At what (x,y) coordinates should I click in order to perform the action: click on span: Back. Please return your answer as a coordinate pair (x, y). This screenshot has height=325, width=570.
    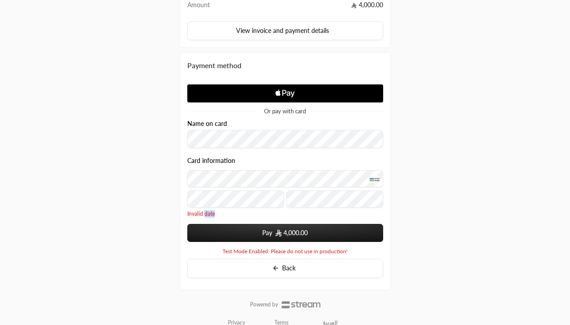
    Looking at the image, I should click on (289, 268).